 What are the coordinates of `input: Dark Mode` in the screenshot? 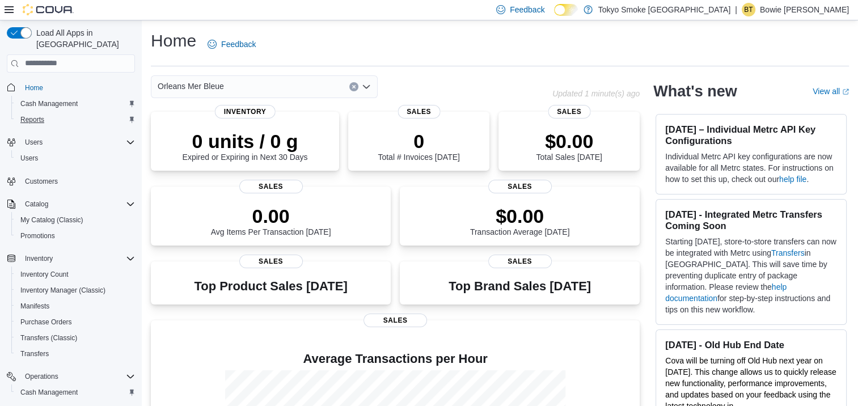 It's located at (566, 10).